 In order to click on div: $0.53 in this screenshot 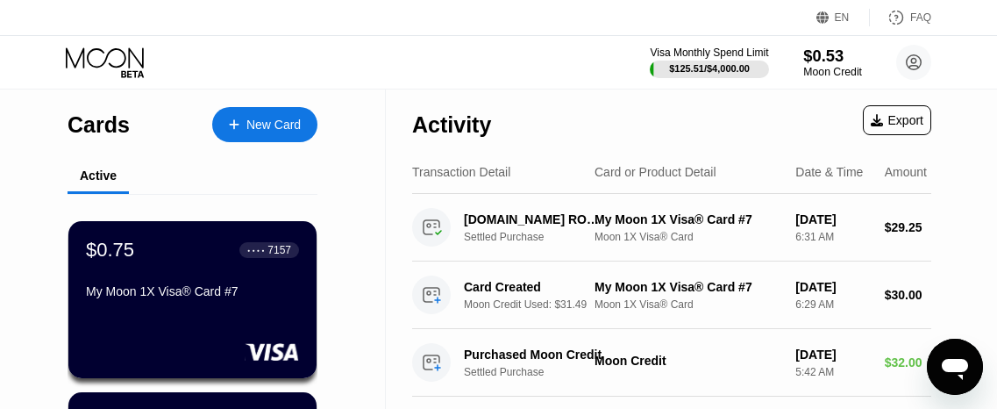, I will do `click(832, 55)`.